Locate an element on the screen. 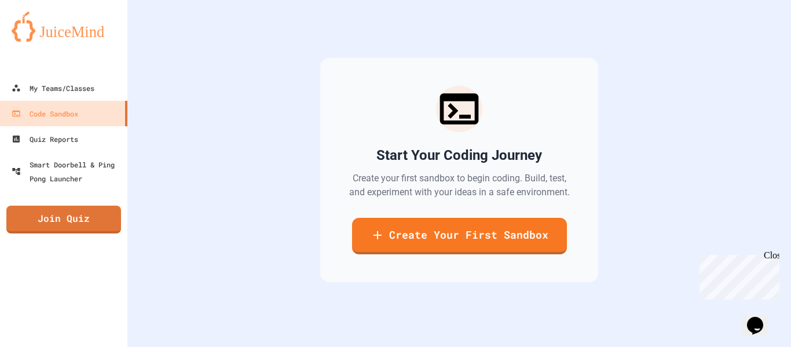 Image resolution: width=791 pixels, height=347 pixels. p: Create your first sandbox to begin coding. Build, test, and experiment with your ideas in a safe ... is located at coordinates (459, 185).